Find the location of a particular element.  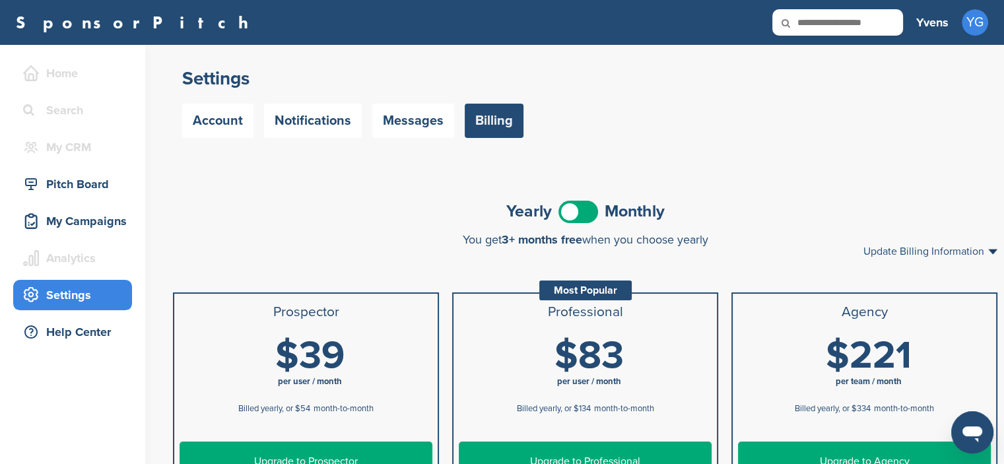

span: $83 is located at coordinates (589, 356).